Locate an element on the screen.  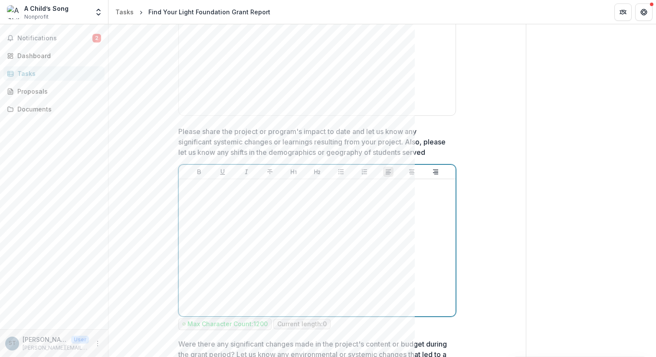
button: Notifications2 is located at coordinates (54, 38).